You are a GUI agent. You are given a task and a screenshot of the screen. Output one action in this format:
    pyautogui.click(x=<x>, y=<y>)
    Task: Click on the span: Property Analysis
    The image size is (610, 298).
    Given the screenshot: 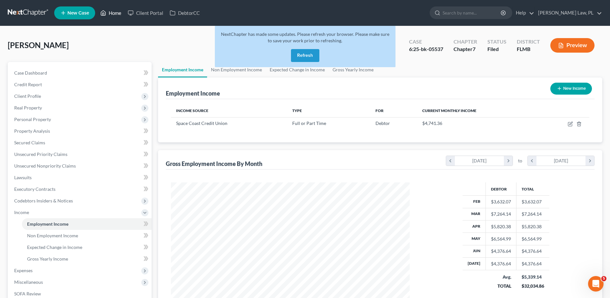 What is the action you would take?
    pyautogui.click(x=32, y=131)
    